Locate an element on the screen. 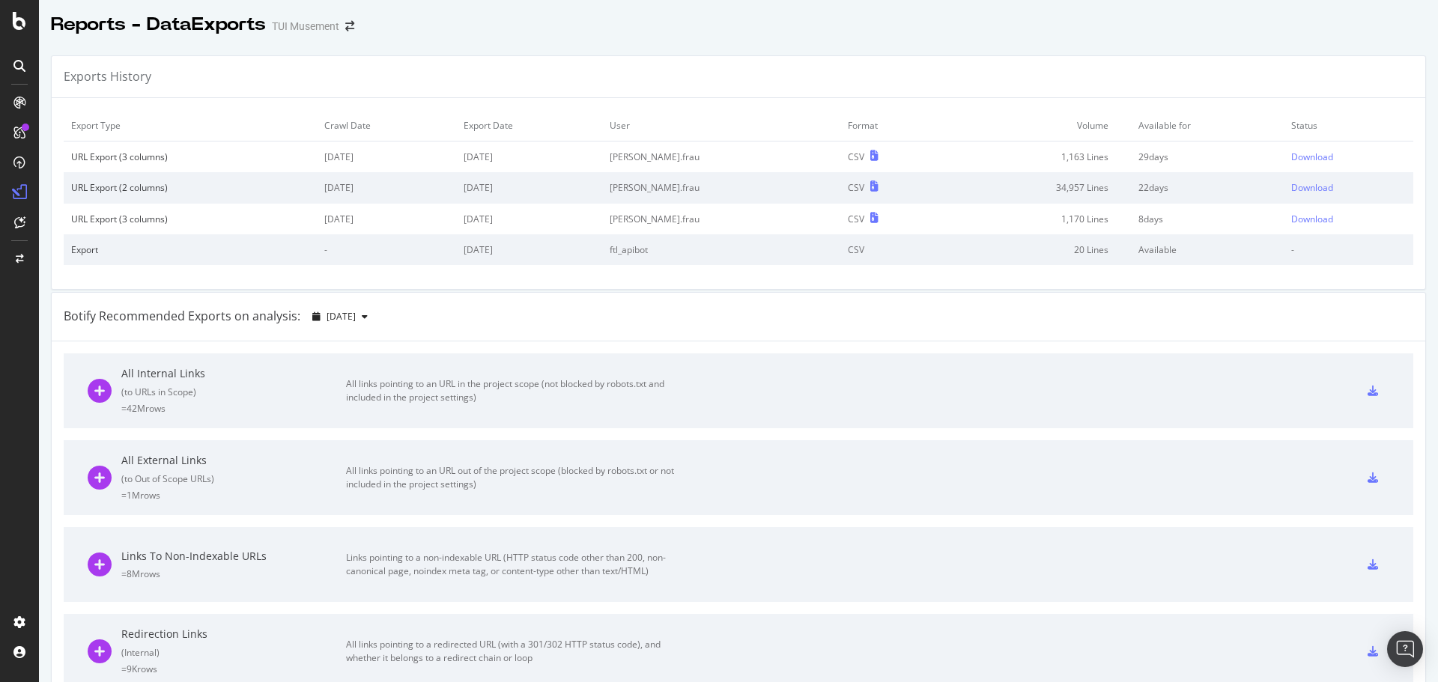 This screenshot has height=682, width=1438. td: 20 Lines is located at coordinates (1038, 249).